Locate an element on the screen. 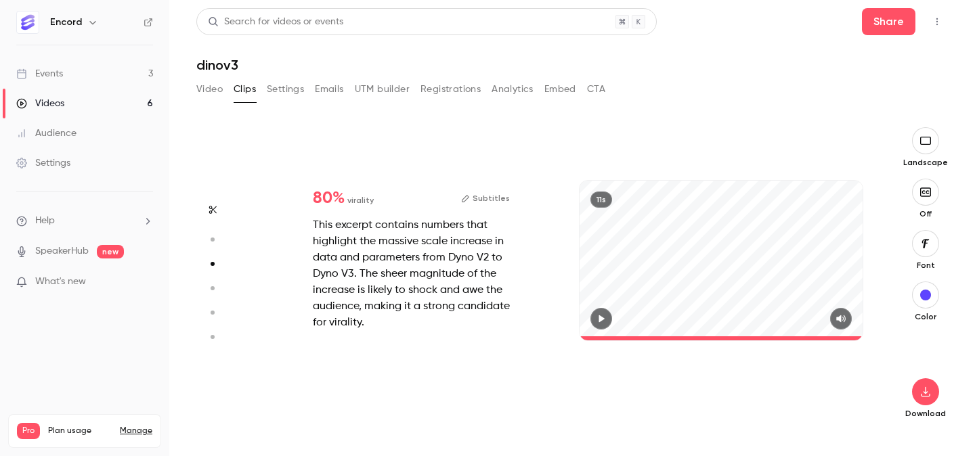  button: Analytics is located at coordinates (512, 89).